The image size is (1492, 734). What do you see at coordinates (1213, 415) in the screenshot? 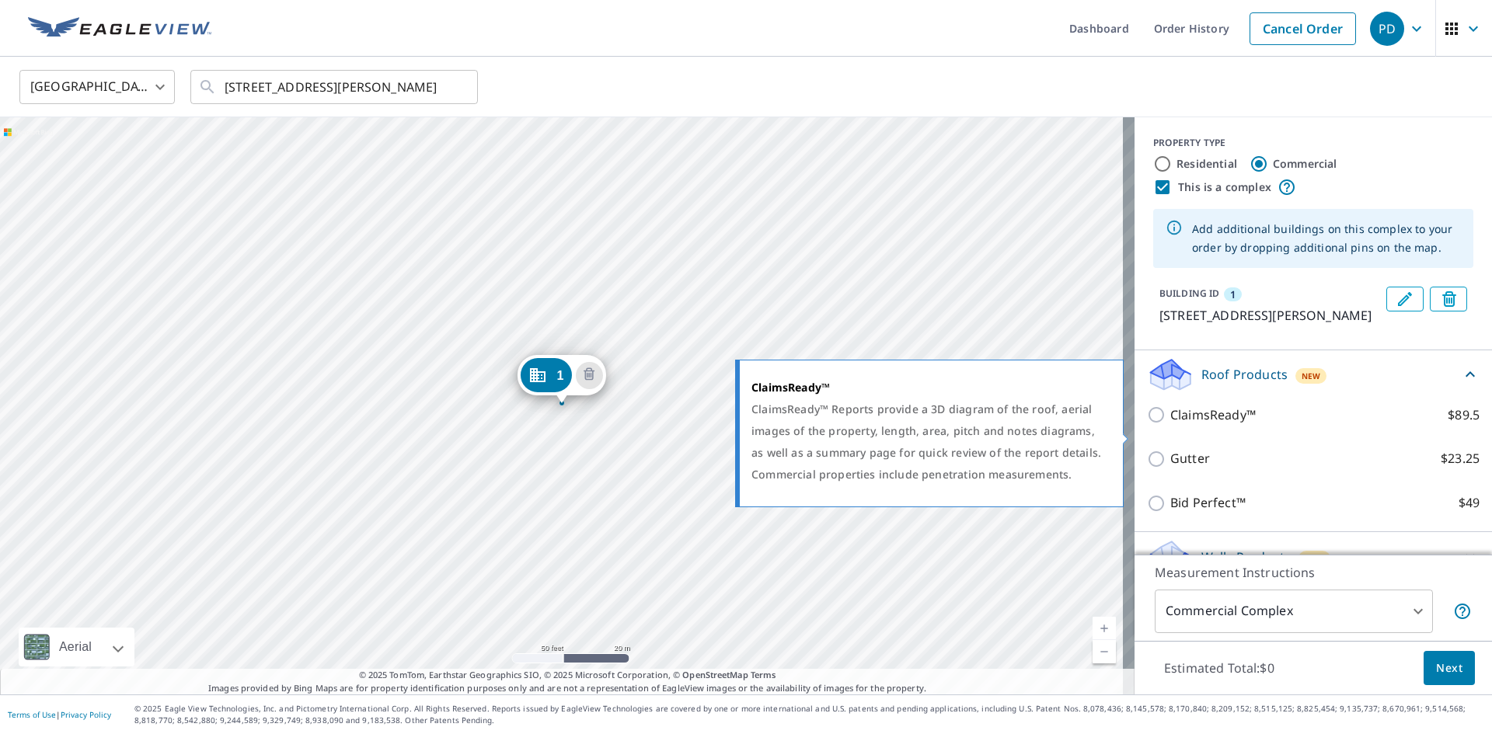
I see `p: ClaimsReady™` at bounding box center [1213, 415].